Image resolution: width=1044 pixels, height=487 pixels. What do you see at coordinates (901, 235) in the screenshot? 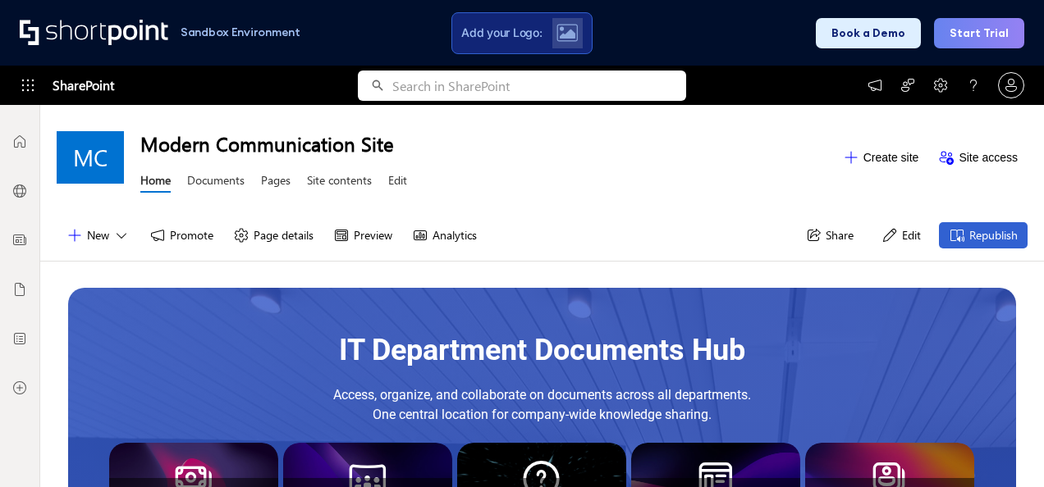
I see `button: Edit` at bounding box center [901, 235].